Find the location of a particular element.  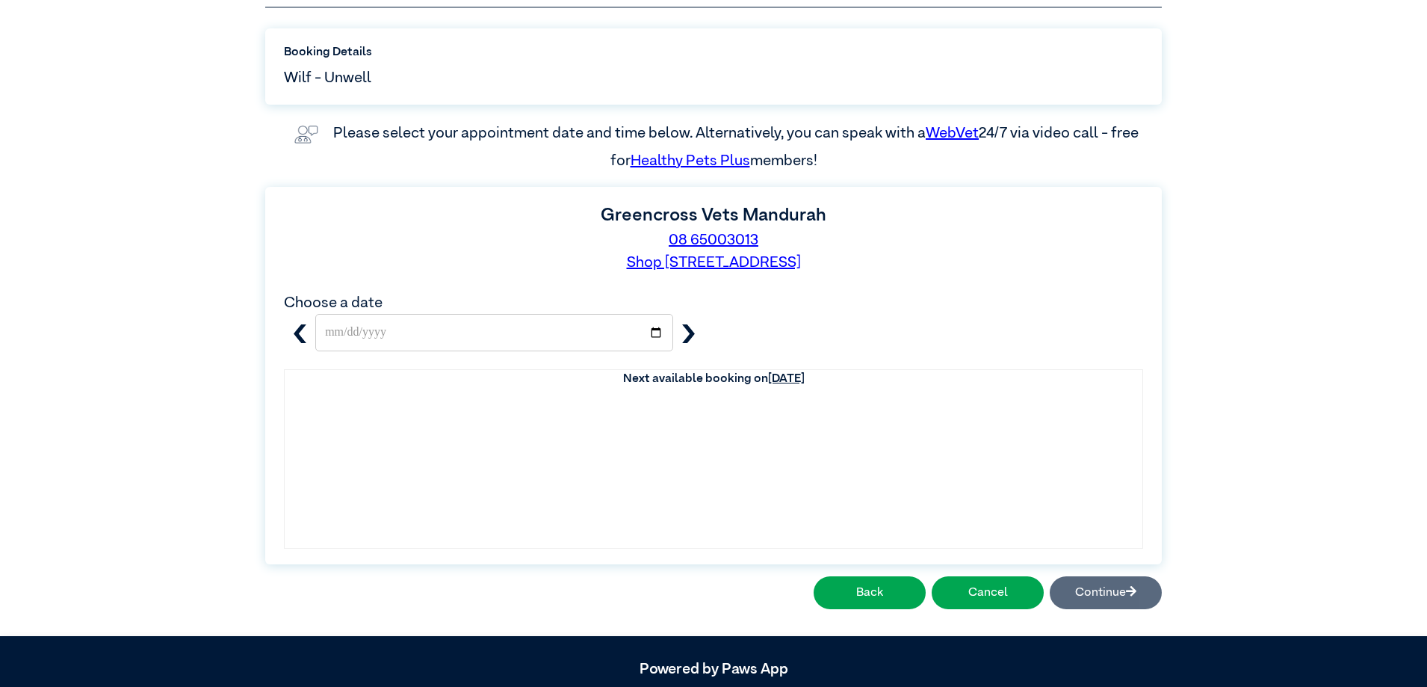

button: Cancel is located at coordinates (988, 593).